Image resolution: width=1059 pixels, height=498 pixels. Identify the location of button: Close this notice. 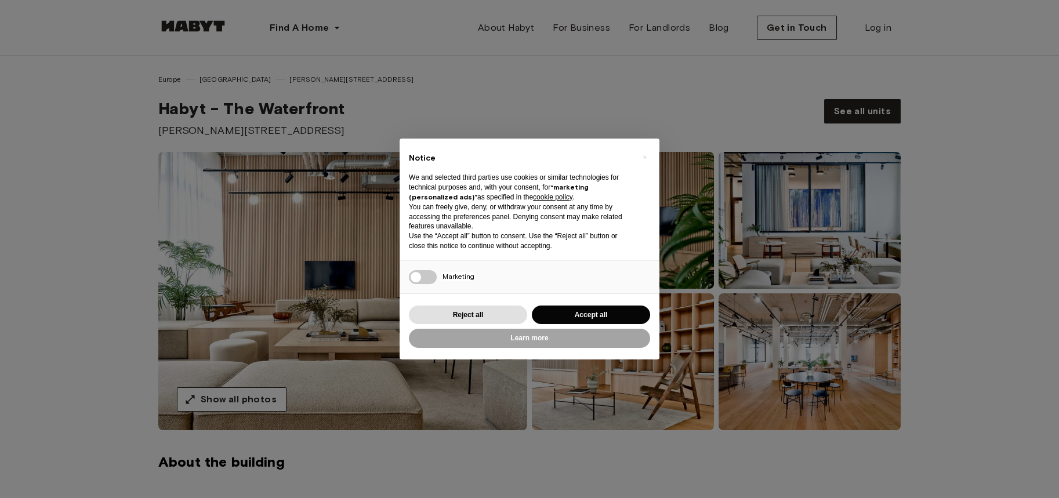
(644, 157).